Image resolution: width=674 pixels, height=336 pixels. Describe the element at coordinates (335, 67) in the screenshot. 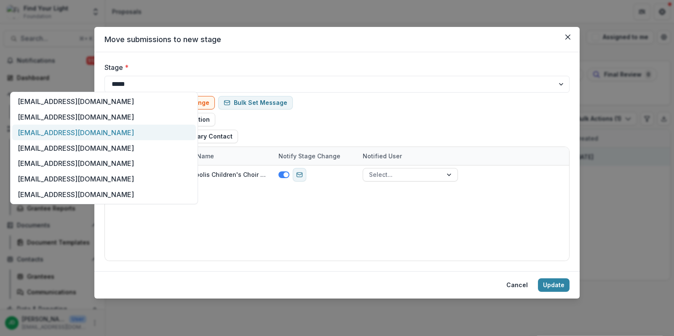

I see `label: Stage` at that location.